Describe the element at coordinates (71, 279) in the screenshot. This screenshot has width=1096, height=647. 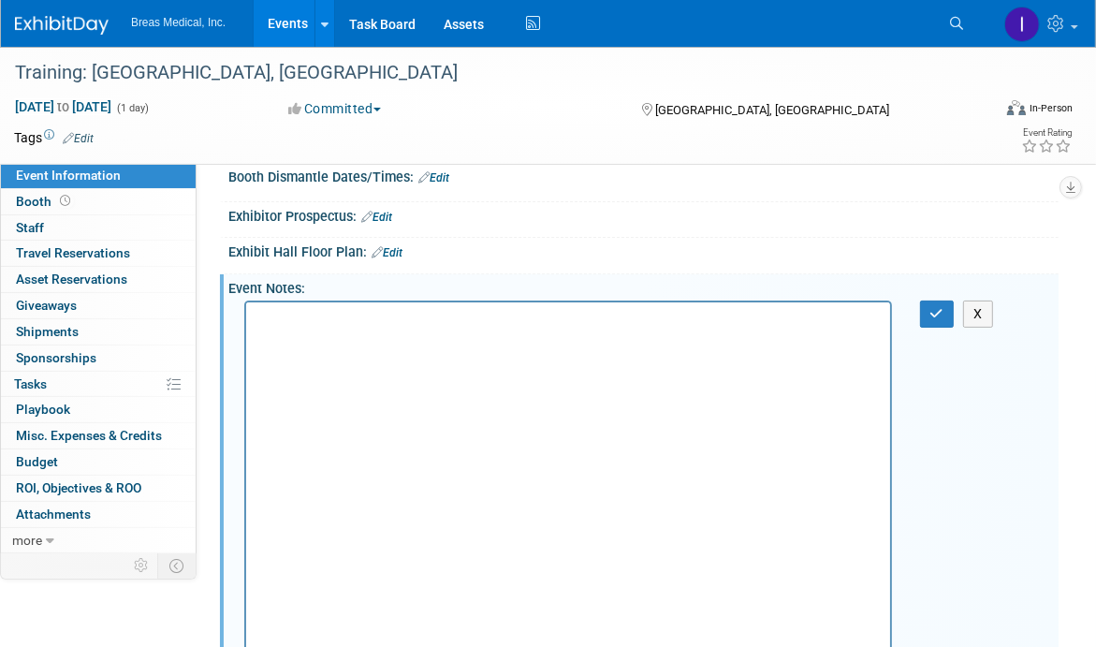
I see `span: Asset Reservations` at that location.